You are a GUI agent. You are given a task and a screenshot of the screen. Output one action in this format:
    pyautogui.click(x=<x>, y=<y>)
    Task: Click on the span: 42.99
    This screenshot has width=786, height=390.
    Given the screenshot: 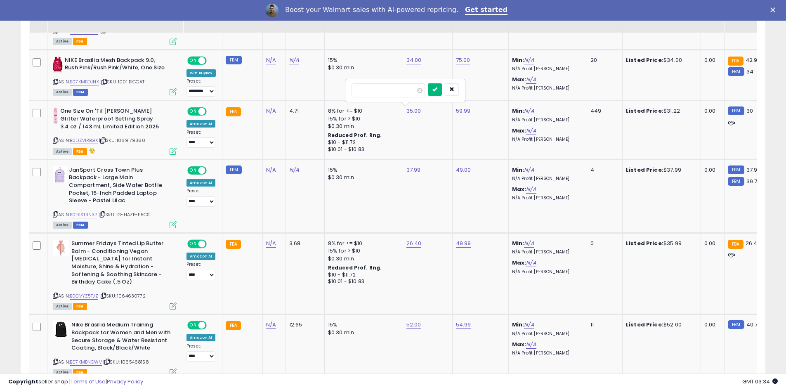 What is the action you would take?
    pyautogui.click(x=753, y=60)
    